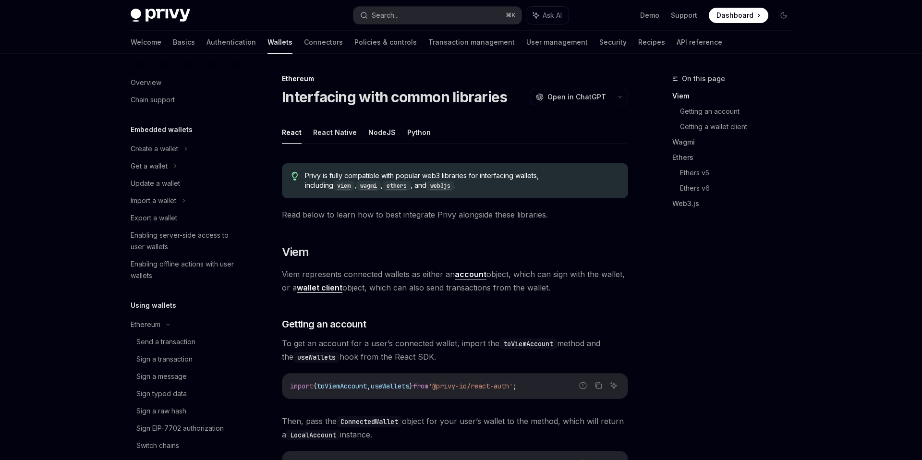 The image size is (922, 460). Describe the element at coordinates (455, 281) in the screenshot. I see `span: Viem represents connected wallets as either an object, which can sign with the wallet, or a objec...` at that location.